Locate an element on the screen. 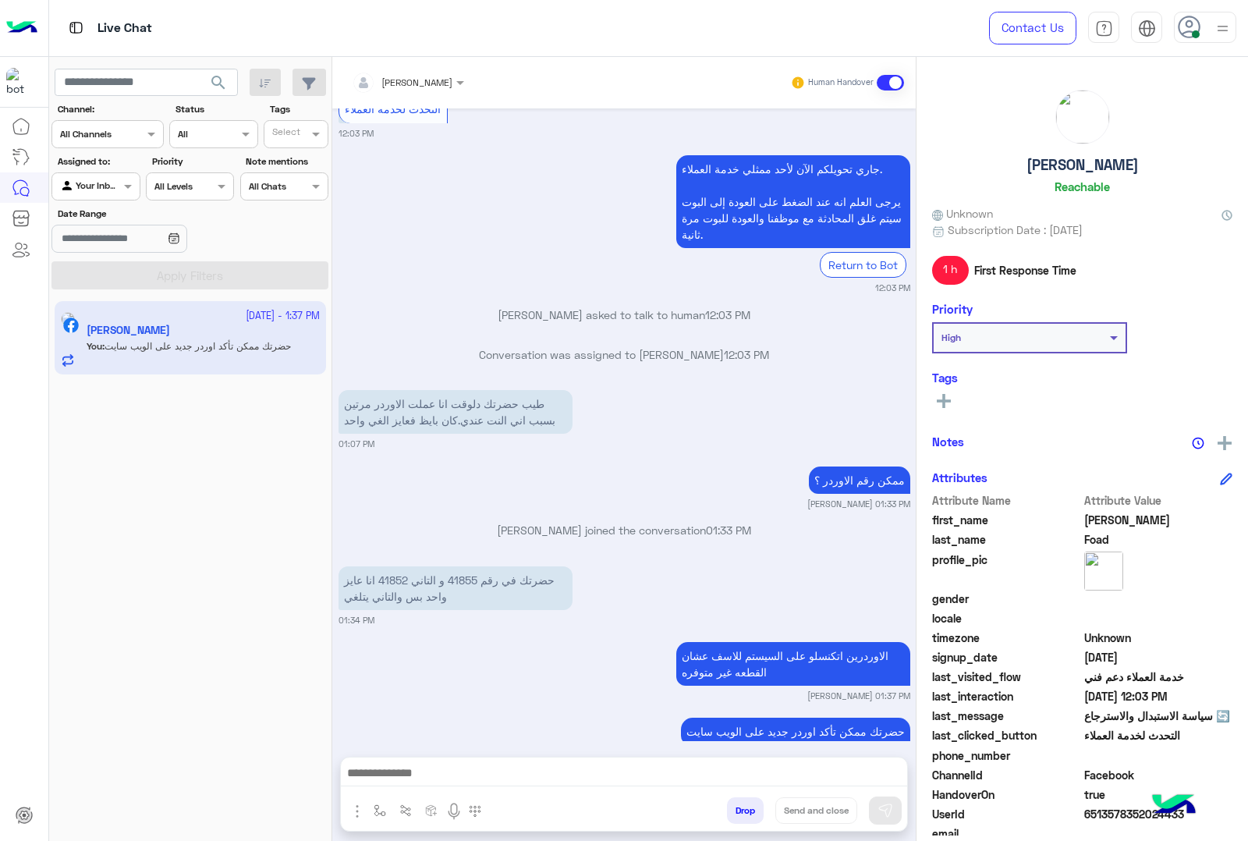 This screenshot has height=841, width=1248. span: First Response Time is located at coordinates (1025, 270).